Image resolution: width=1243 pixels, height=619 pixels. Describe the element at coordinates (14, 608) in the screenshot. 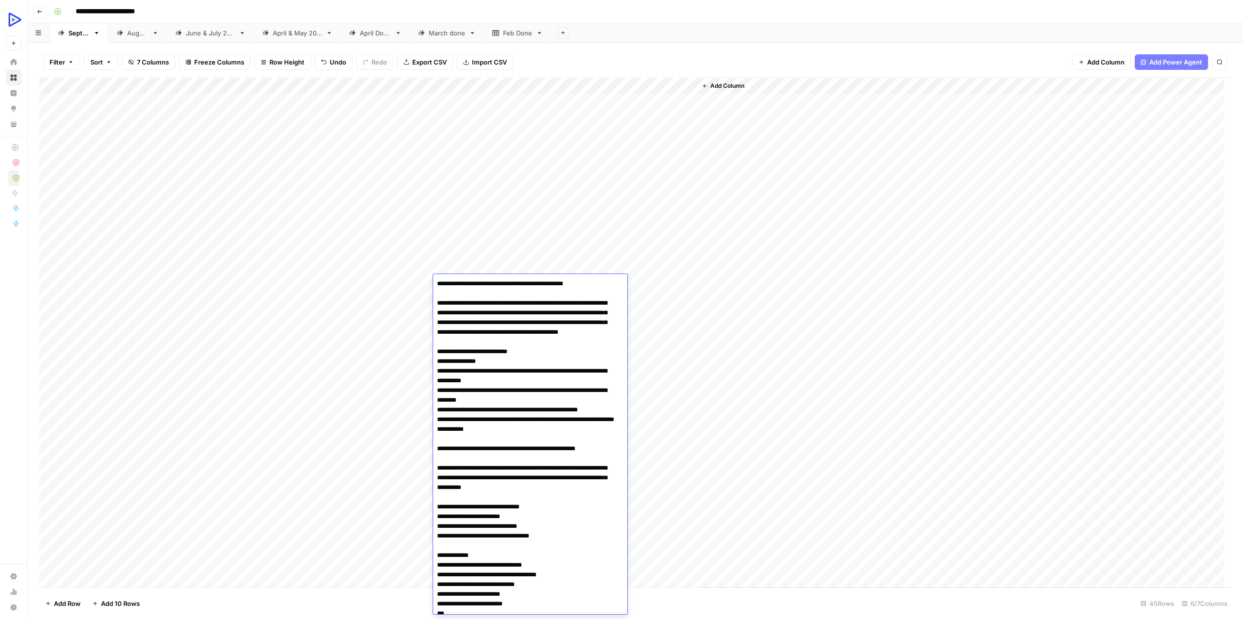

I see `button: Help + Support` at that location.